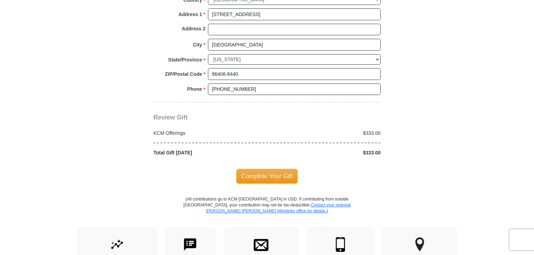  I want to click on div: KCM Offerings, so click(209, 133).